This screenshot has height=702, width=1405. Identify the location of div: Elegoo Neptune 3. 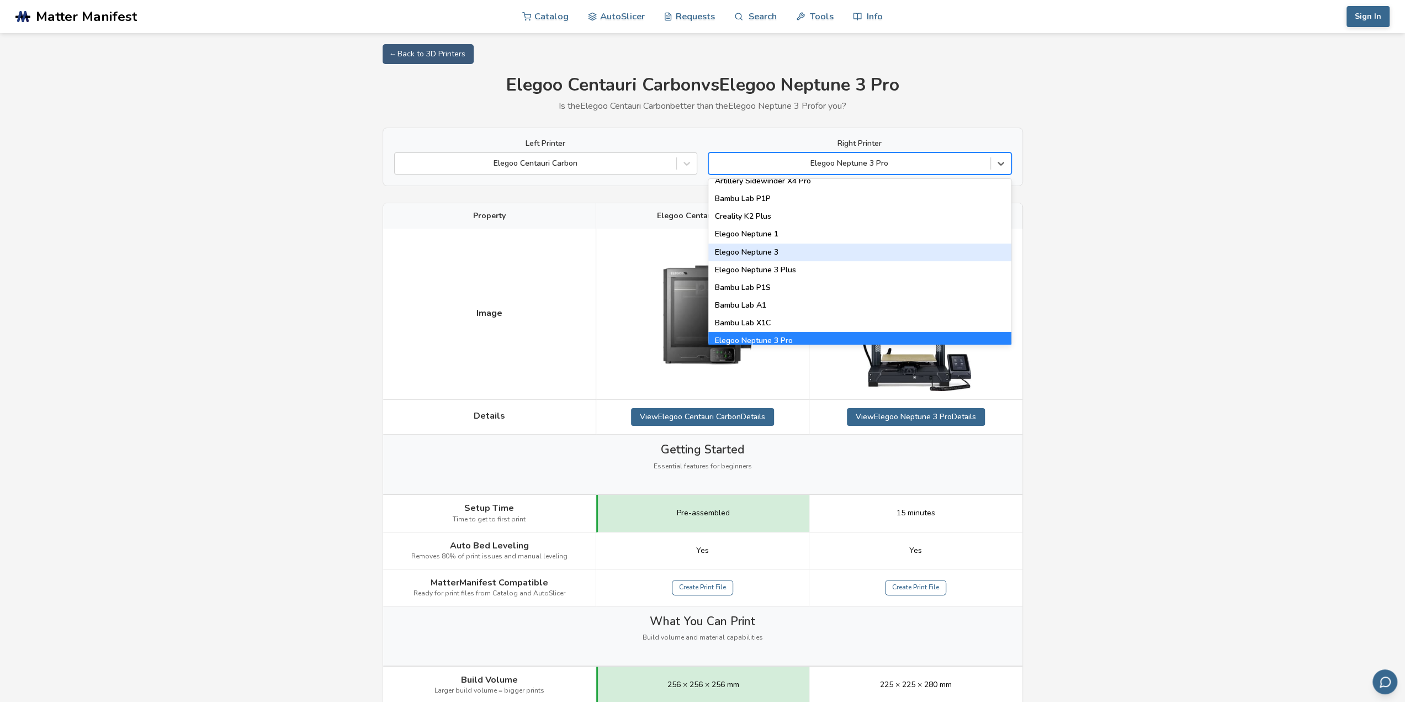
(860, 252).